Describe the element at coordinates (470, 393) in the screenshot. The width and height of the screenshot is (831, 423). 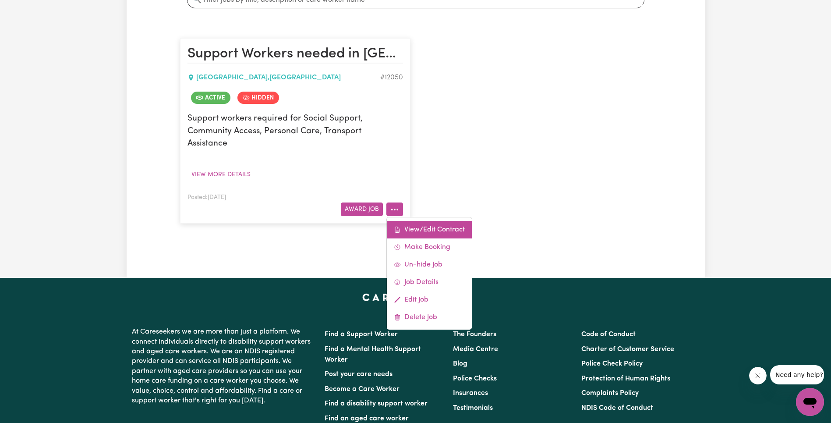
I see `a: Insurances` at that location.